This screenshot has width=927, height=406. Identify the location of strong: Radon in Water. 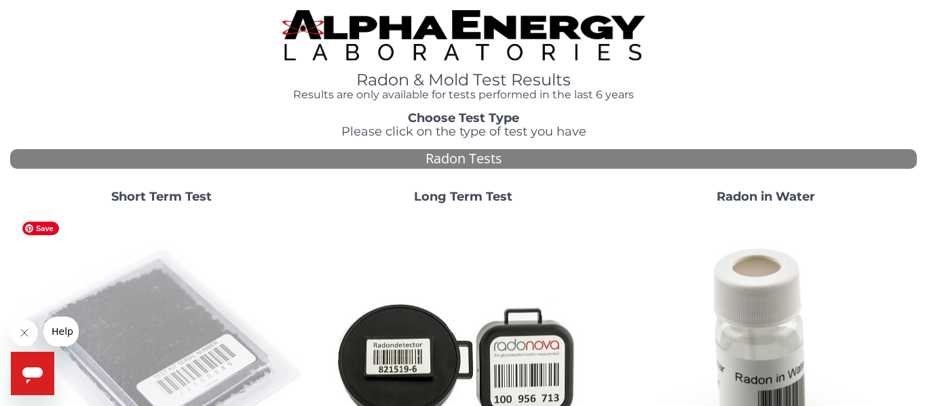
(765, 197).